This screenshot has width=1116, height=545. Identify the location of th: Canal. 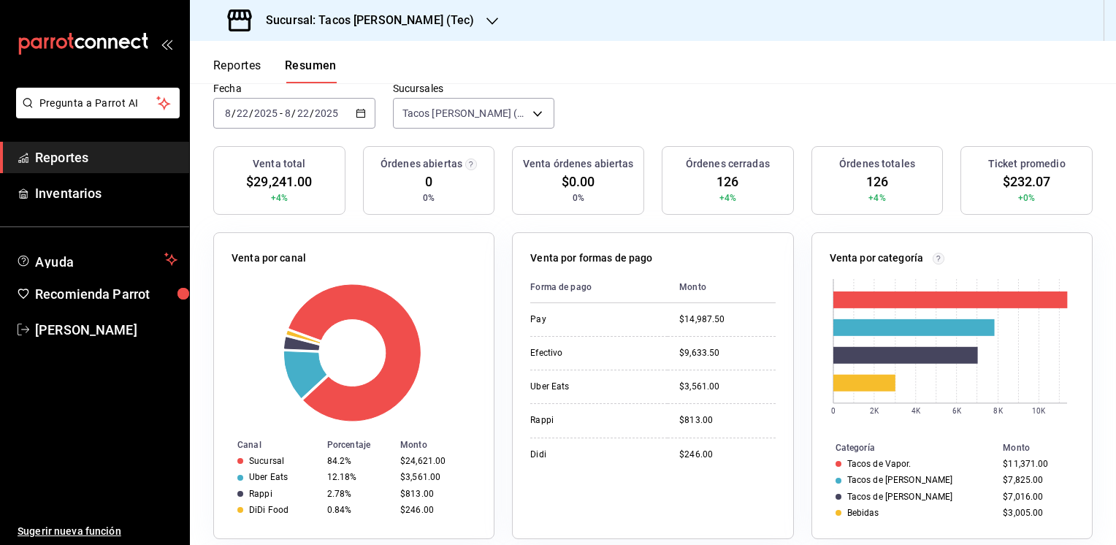
(267, 445).